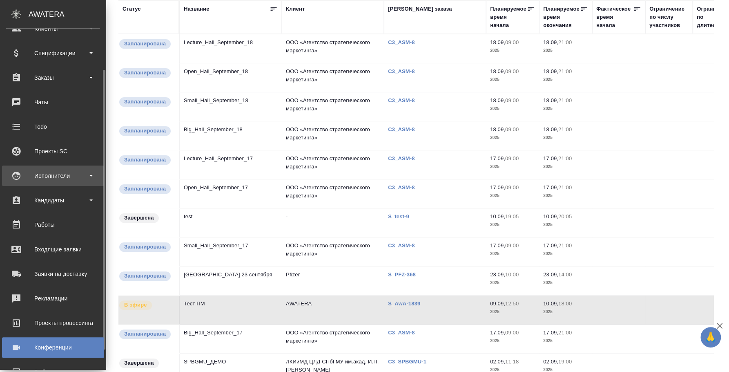 Image resolution: width=729 pixels, height=372 pixels. I want to click on div: Чаты, so click(53, 102).